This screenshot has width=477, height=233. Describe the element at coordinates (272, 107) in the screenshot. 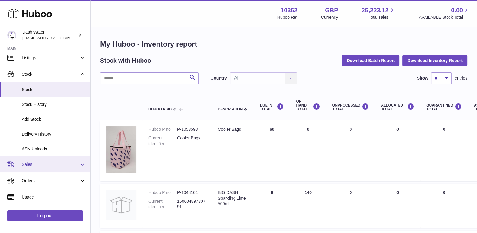

I see `div: DUE IN TOTAL` at that location.